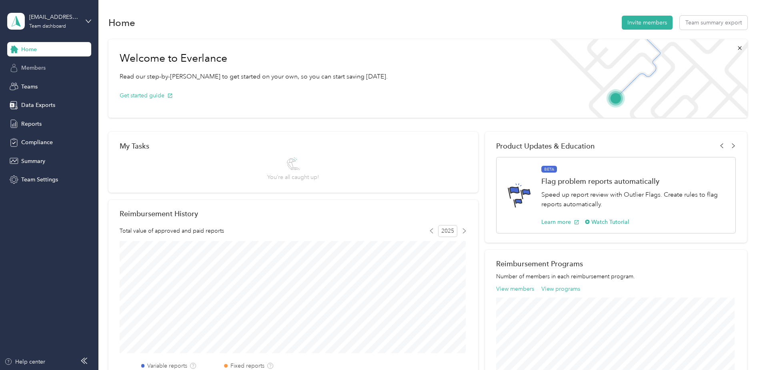  I want to click on span: 2025, so click(448, 231).